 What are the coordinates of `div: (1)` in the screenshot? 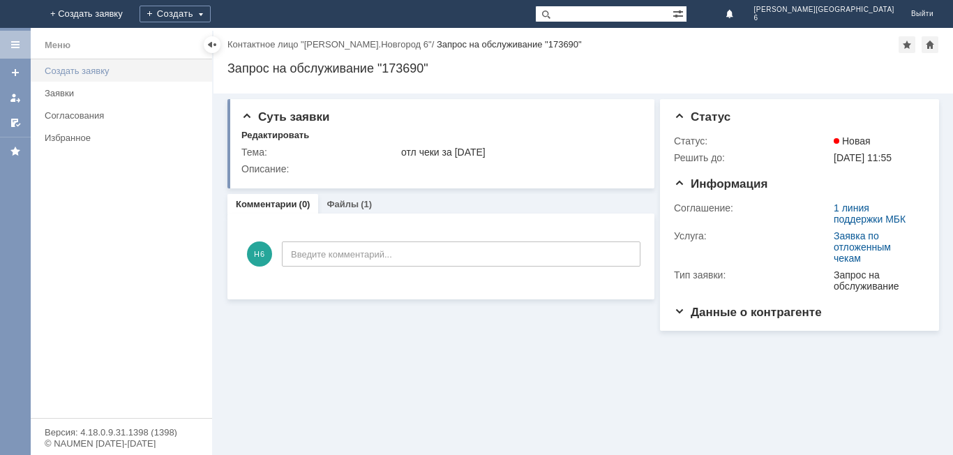 It's located at (366, 204).